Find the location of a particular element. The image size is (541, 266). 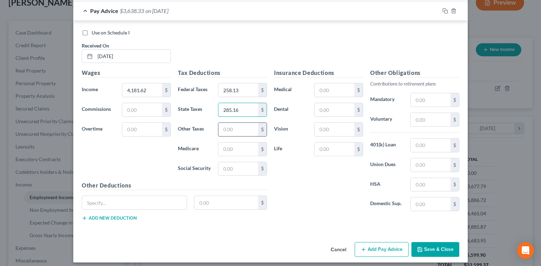

label: State Taxes is located at coordinates (194, 110).